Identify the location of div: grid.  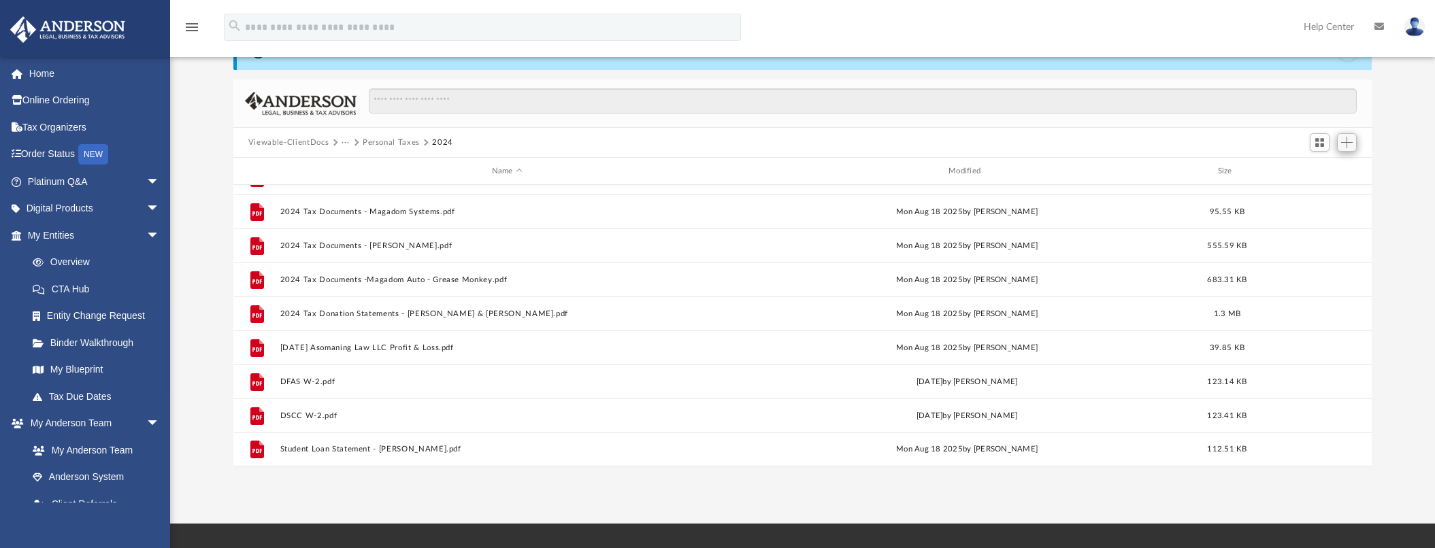
(802, 326).